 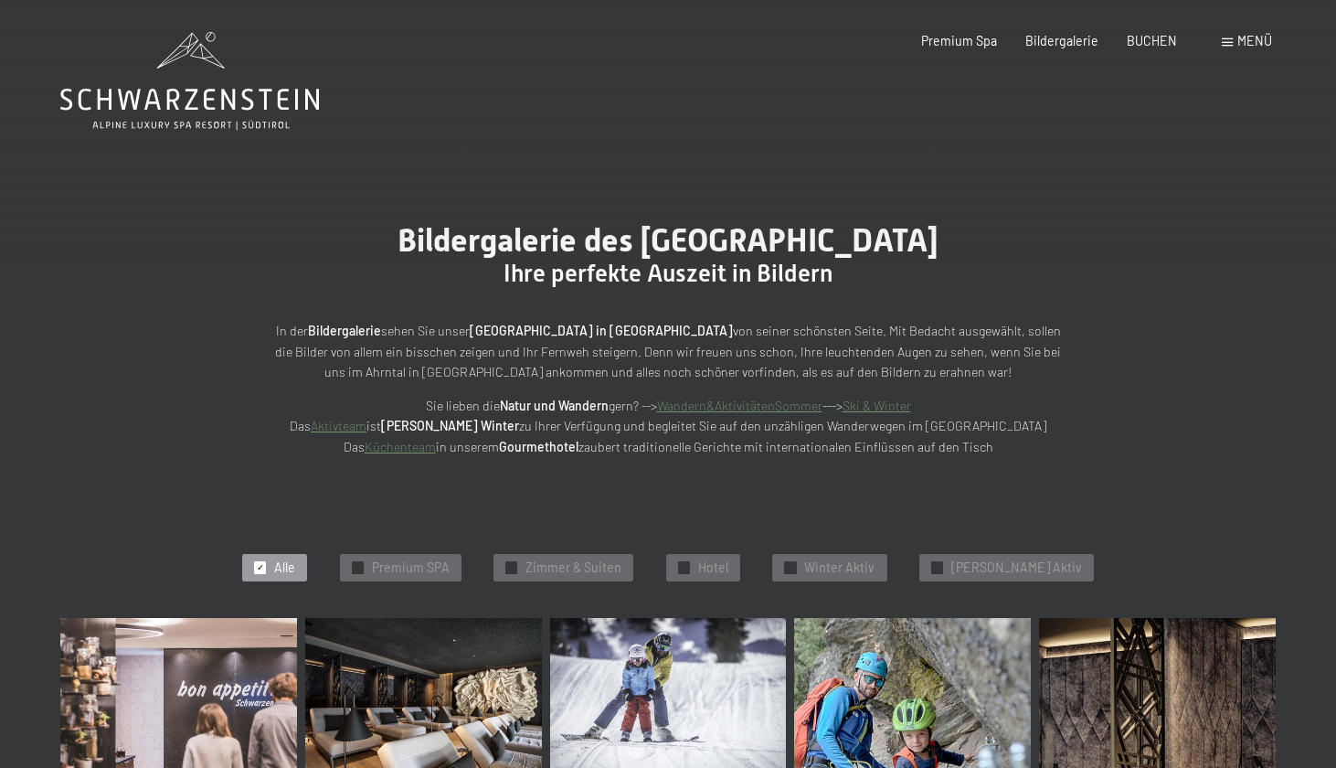 What do you see at coordinates (345, 330) in the screenshot?
I see `strong: Bildergalerie` at bounding box center [345, 330].